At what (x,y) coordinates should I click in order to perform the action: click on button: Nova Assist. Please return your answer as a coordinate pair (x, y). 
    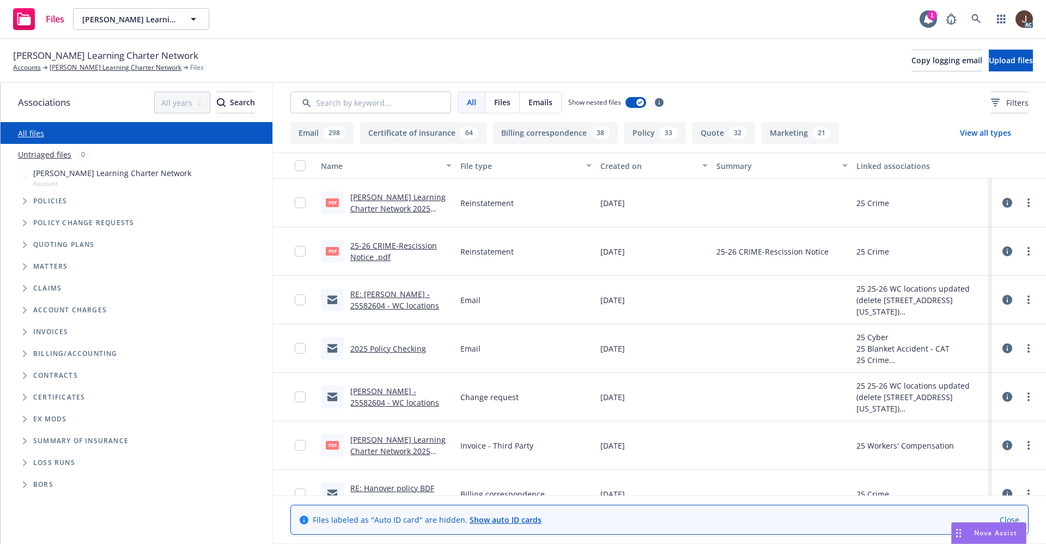
    Looking at the image, I should click on (989, 533).